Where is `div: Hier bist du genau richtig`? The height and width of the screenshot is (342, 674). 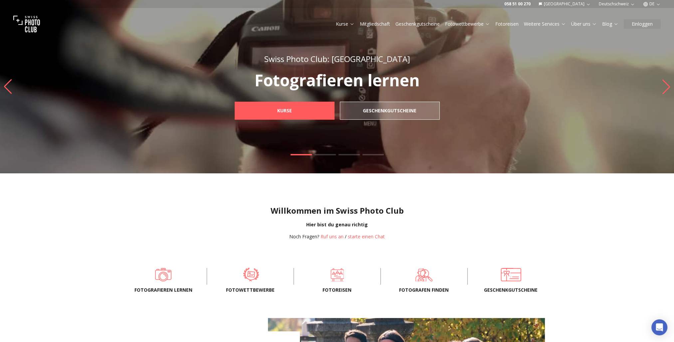
div: Hier bist du genau richtig is located at coordinates (337, 224).